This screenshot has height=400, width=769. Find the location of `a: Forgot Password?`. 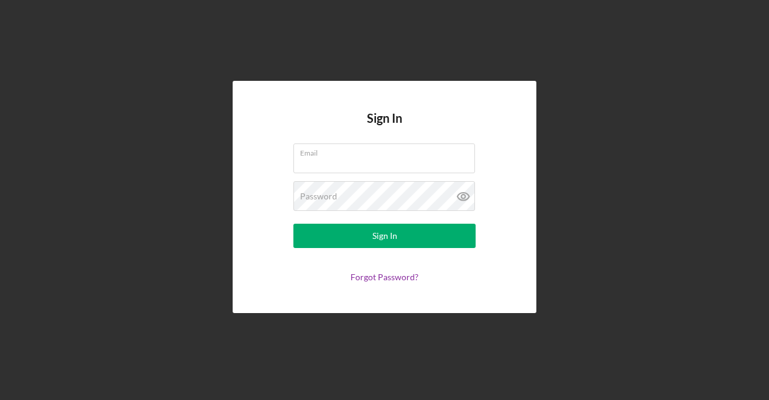

a: Forgot Password? is located at coordinates (385, 276).